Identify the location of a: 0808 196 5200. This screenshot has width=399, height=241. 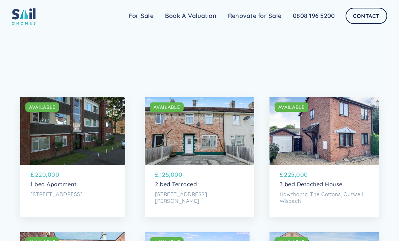
(314, 16).